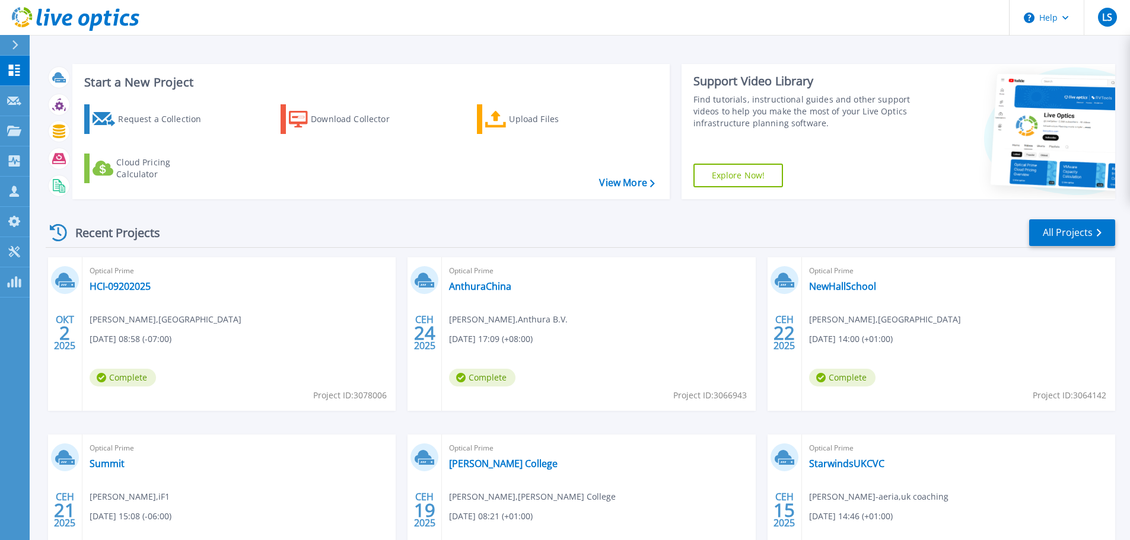 This screenshot has width=1130, height=540. I want to click on span: 2, so click(65, 333).